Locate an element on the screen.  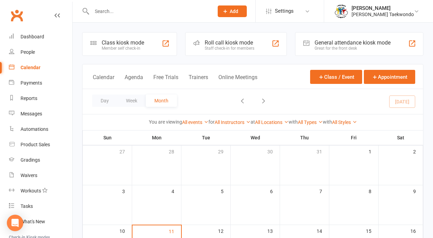
a: People is located at coordinates (40, 52).